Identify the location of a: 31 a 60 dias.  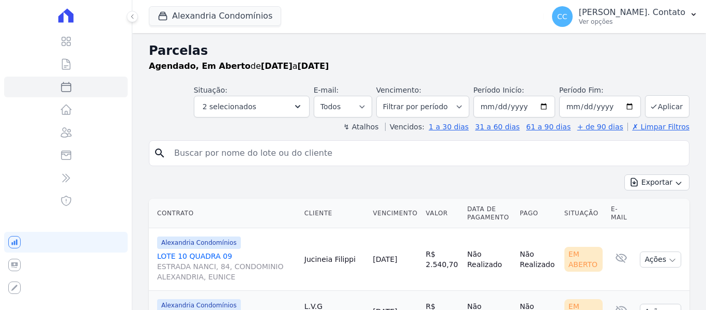
(497, 127).